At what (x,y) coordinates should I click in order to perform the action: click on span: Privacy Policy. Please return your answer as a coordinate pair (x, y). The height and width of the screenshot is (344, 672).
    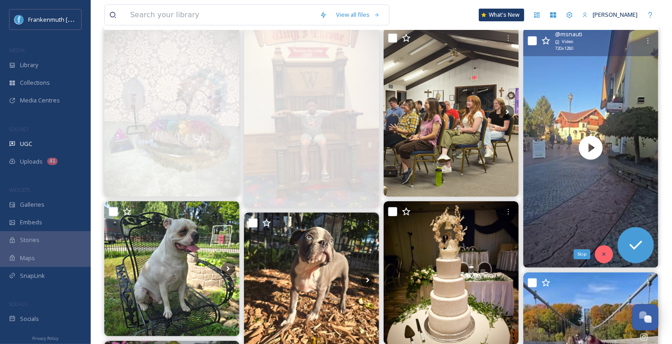
    Looking at the image, I should click on (45, 338).